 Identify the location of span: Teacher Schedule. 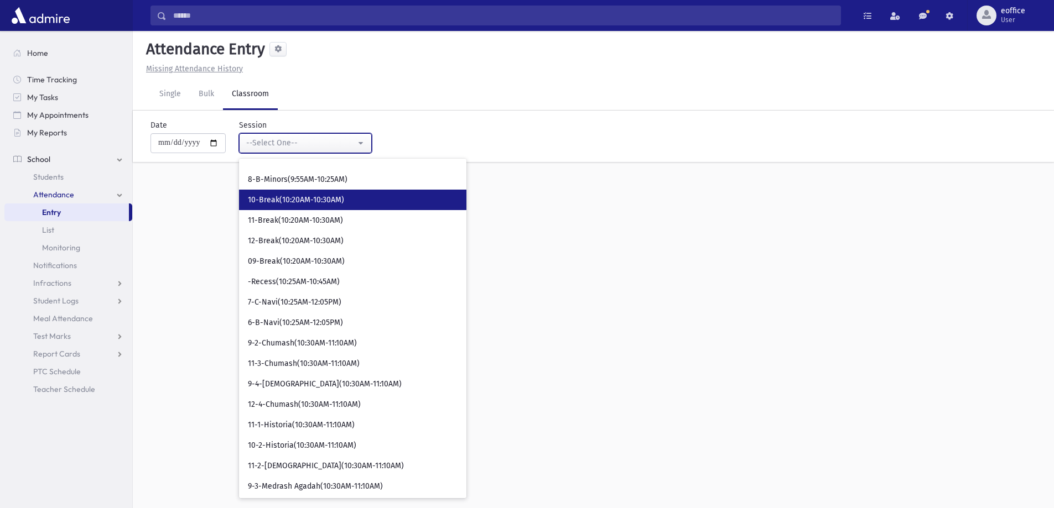
(64, 389).